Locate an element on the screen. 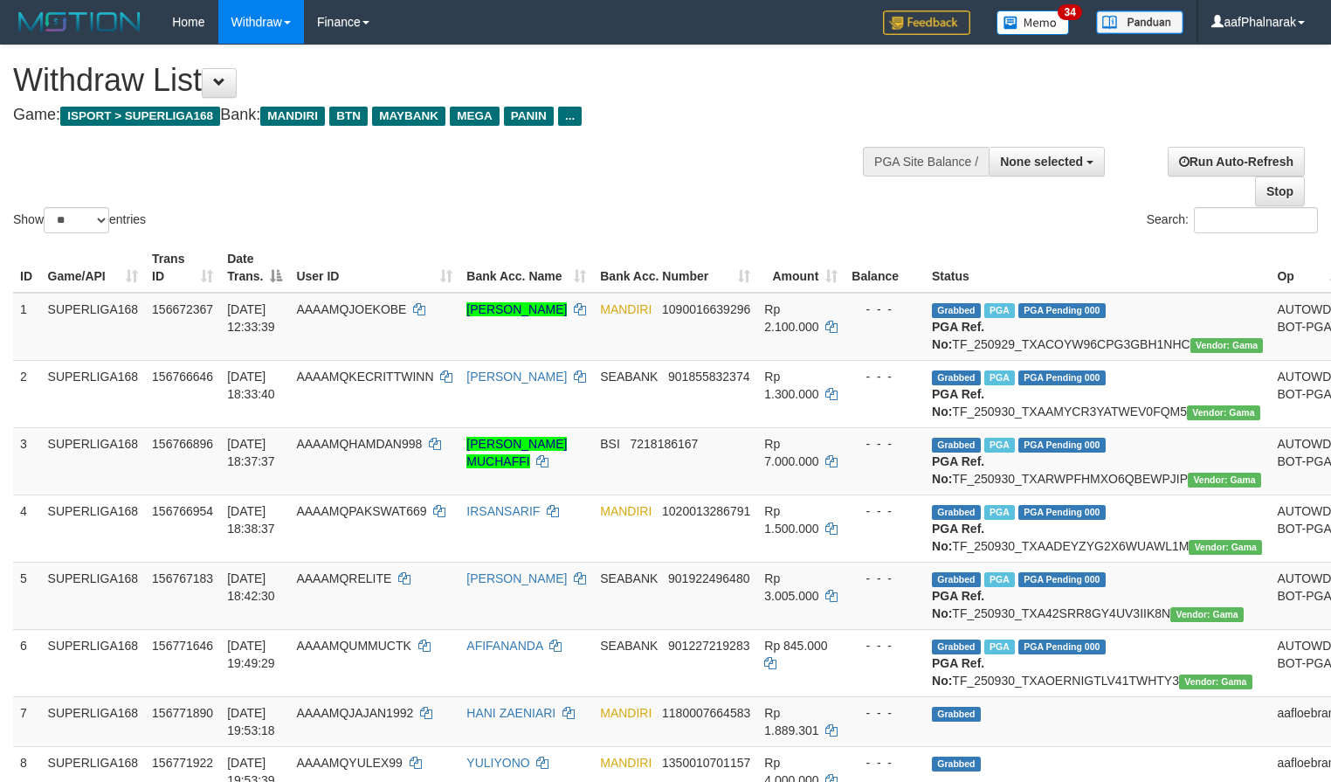  span: 156672367 is located at coordinates (183, 309).